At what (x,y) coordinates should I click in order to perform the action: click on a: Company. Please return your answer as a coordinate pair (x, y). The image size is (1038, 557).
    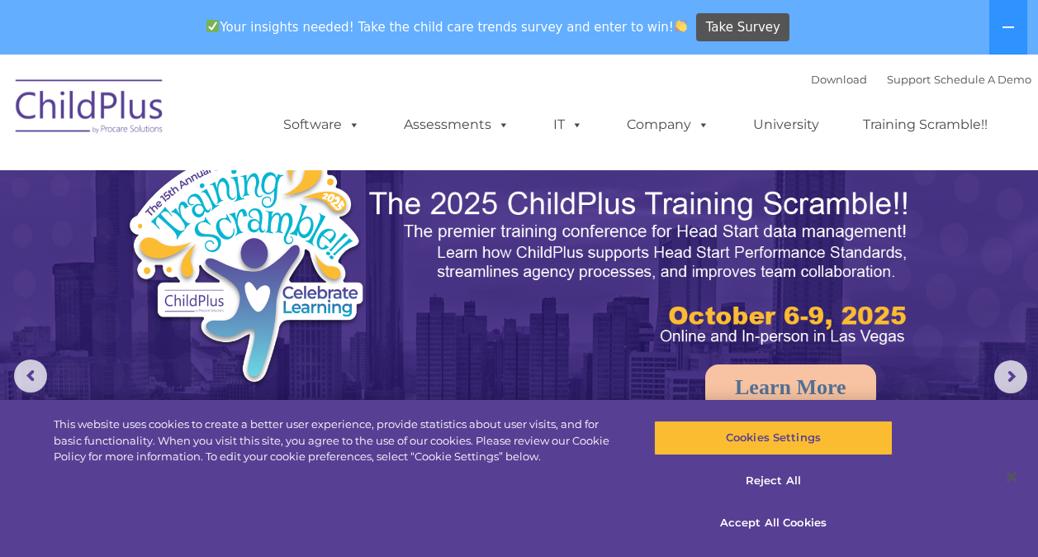
    Looking at the image, I should click on (668, 125).